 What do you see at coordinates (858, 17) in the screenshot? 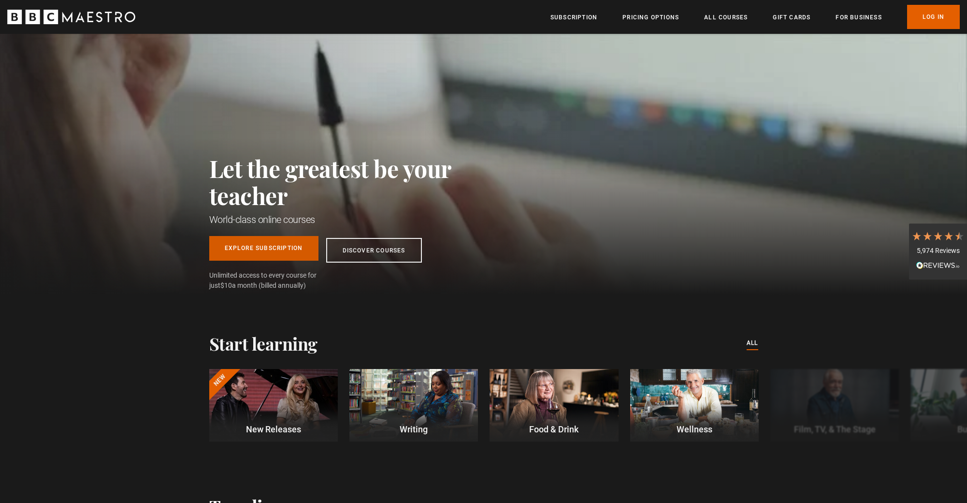
I see `a: For business` at bounding box center [858, 17].